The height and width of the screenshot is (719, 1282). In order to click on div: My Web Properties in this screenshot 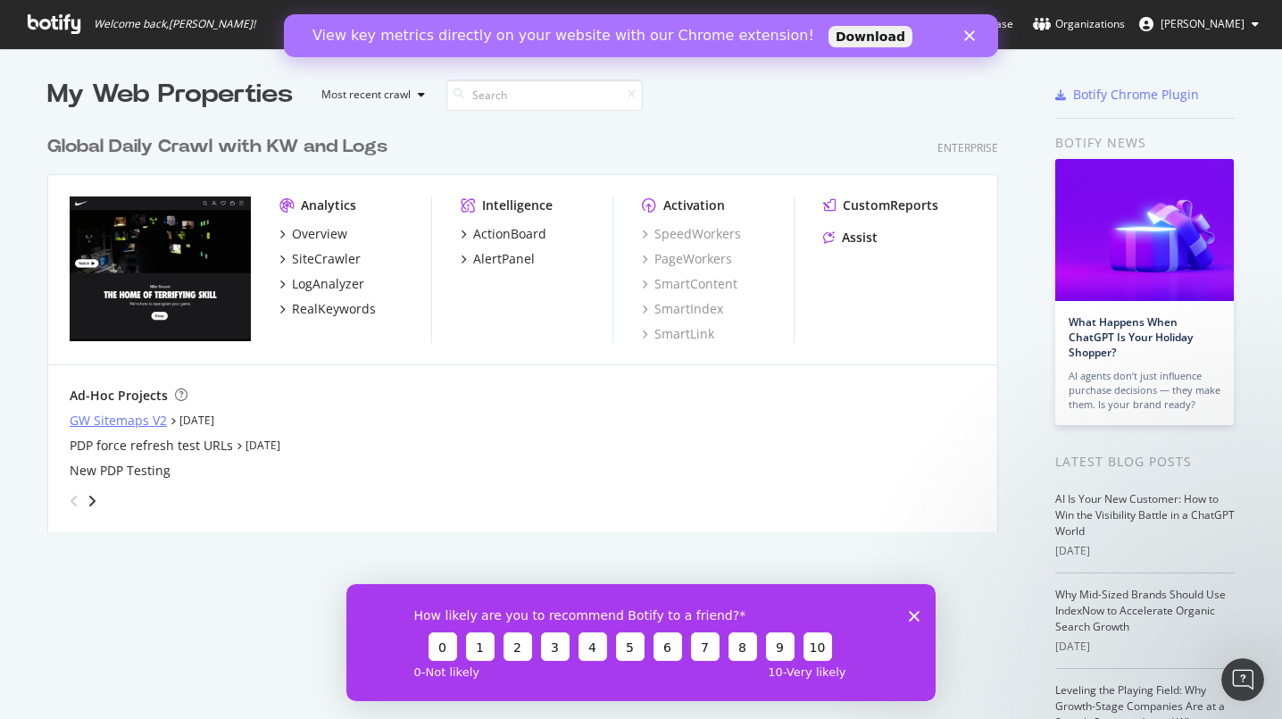, I will do `click(170, 95)`.